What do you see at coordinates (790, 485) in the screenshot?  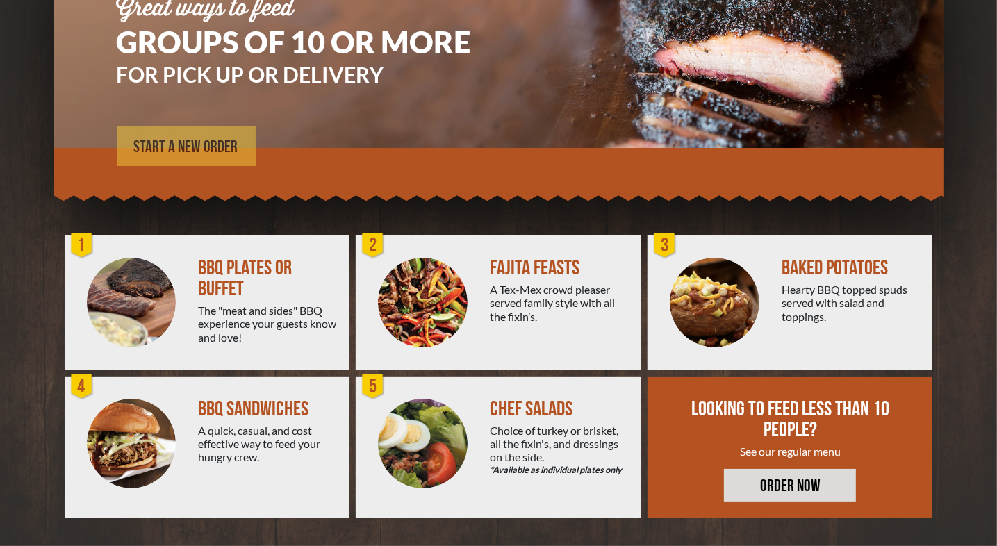 I see `a: ORDER NOW` at bounding box center [790, 485].